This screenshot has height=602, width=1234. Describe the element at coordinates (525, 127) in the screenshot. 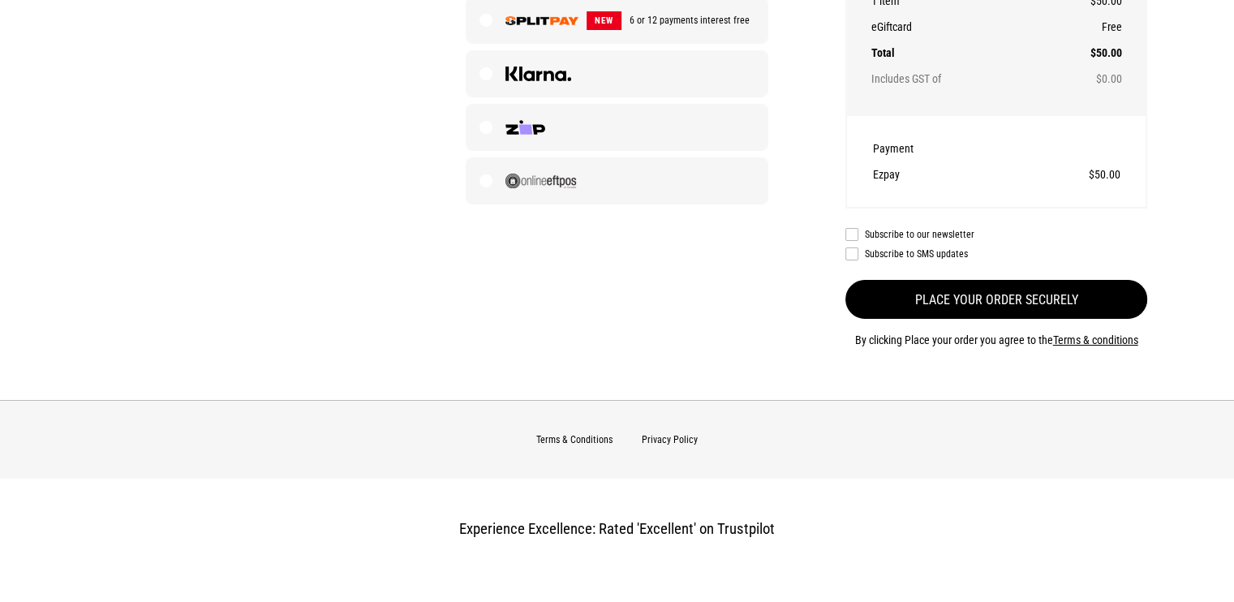

I see `img: Zip` at that location.